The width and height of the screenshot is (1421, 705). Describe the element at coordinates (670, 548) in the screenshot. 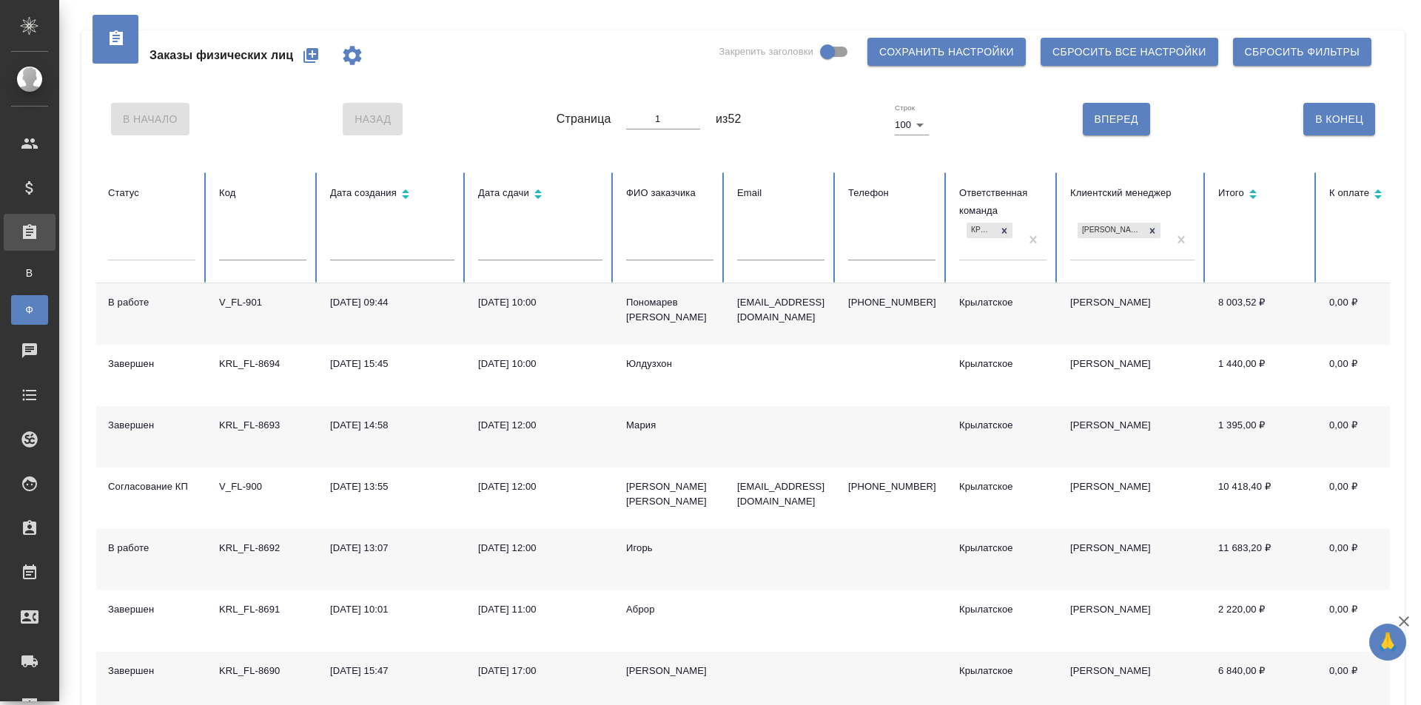

I see `div: Игорь` at that location.